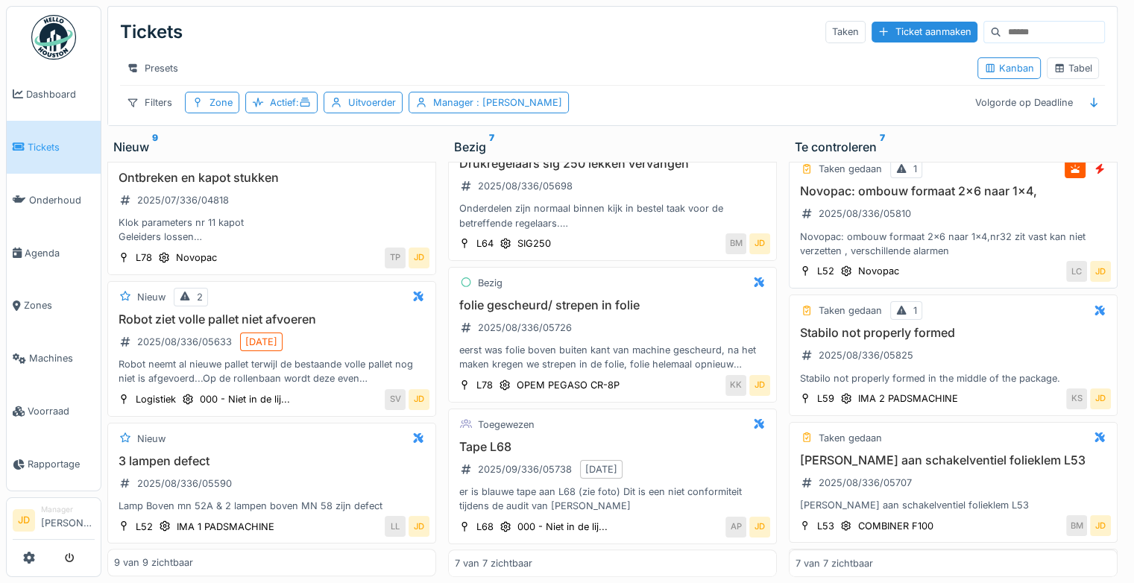 The image size is (1134, 583). I want to click on div: Lamp Boven mn 52A & 2 lampen boven MN 58 zijn defect, so click(271, 505).